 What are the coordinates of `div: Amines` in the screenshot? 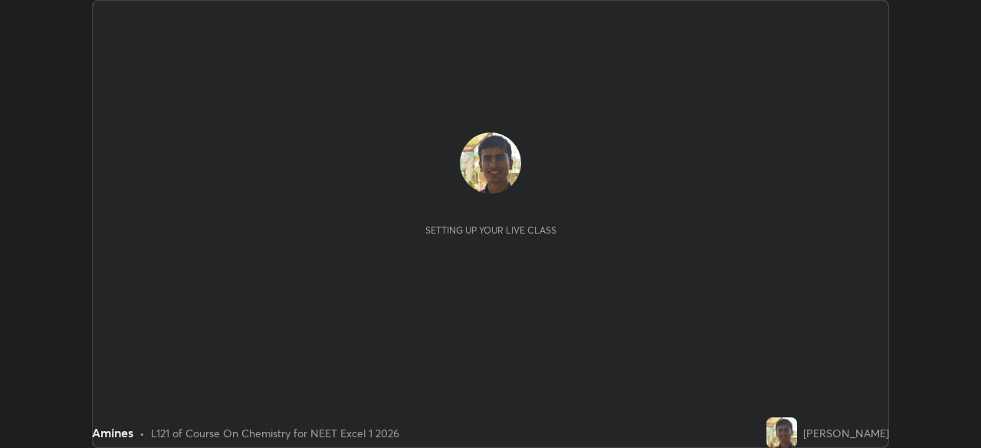 It's located at (113, 433).